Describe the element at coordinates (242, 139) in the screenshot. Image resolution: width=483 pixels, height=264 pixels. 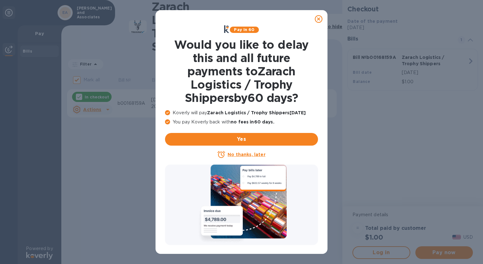
I see `span: Yes` at that location.